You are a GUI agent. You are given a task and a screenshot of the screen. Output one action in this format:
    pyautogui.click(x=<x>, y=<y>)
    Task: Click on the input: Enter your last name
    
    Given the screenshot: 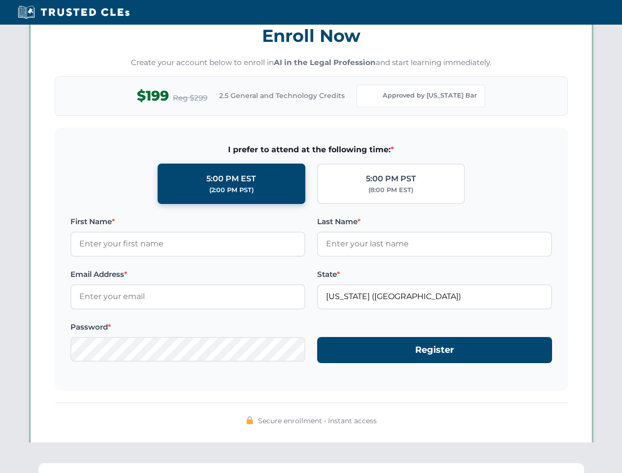 What is the action you would take?
    pyautogui.click(x=434, y=244)
    